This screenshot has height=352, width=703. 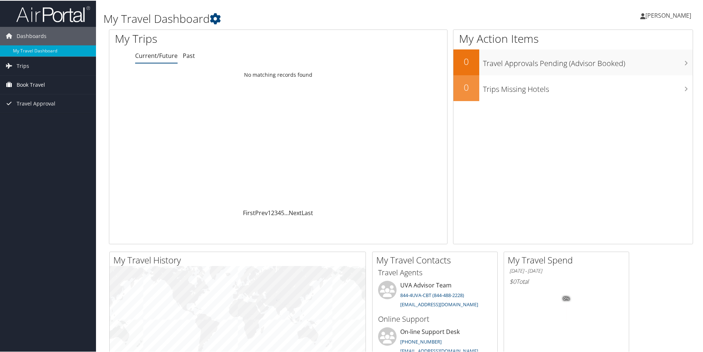 What do you see at coordinates (432, 294) in the screenshot?
I see `a: 844-4UVA-CBT (844-488-2228)` at bounding box center [432, 294].